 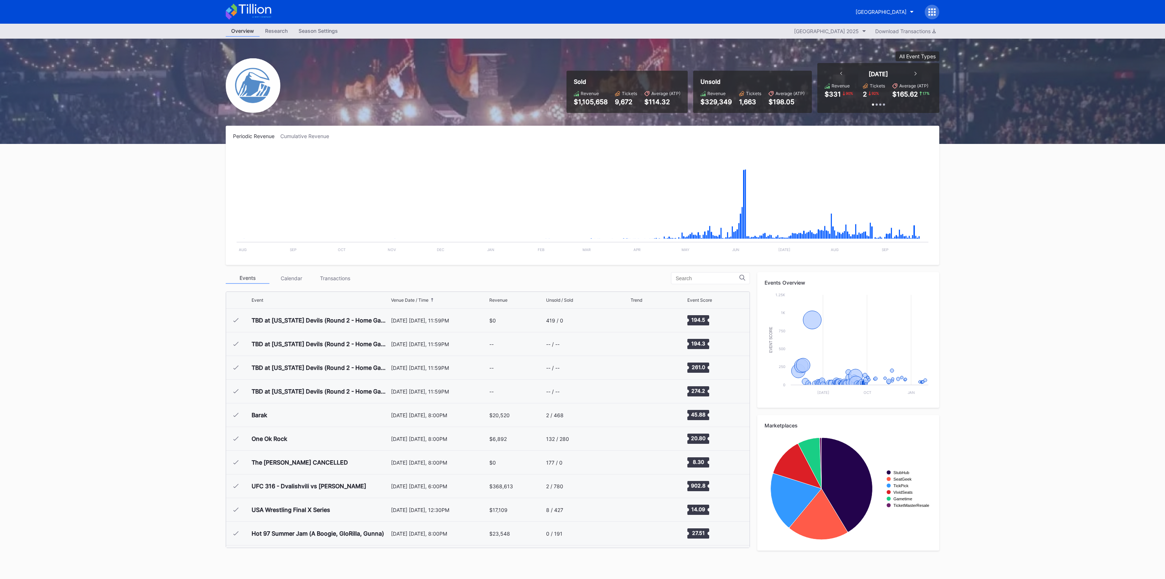 What do you see at coordinates (500, 533) in the screenshot?
I see `div: $23,548` at bounding box center [500, 533].